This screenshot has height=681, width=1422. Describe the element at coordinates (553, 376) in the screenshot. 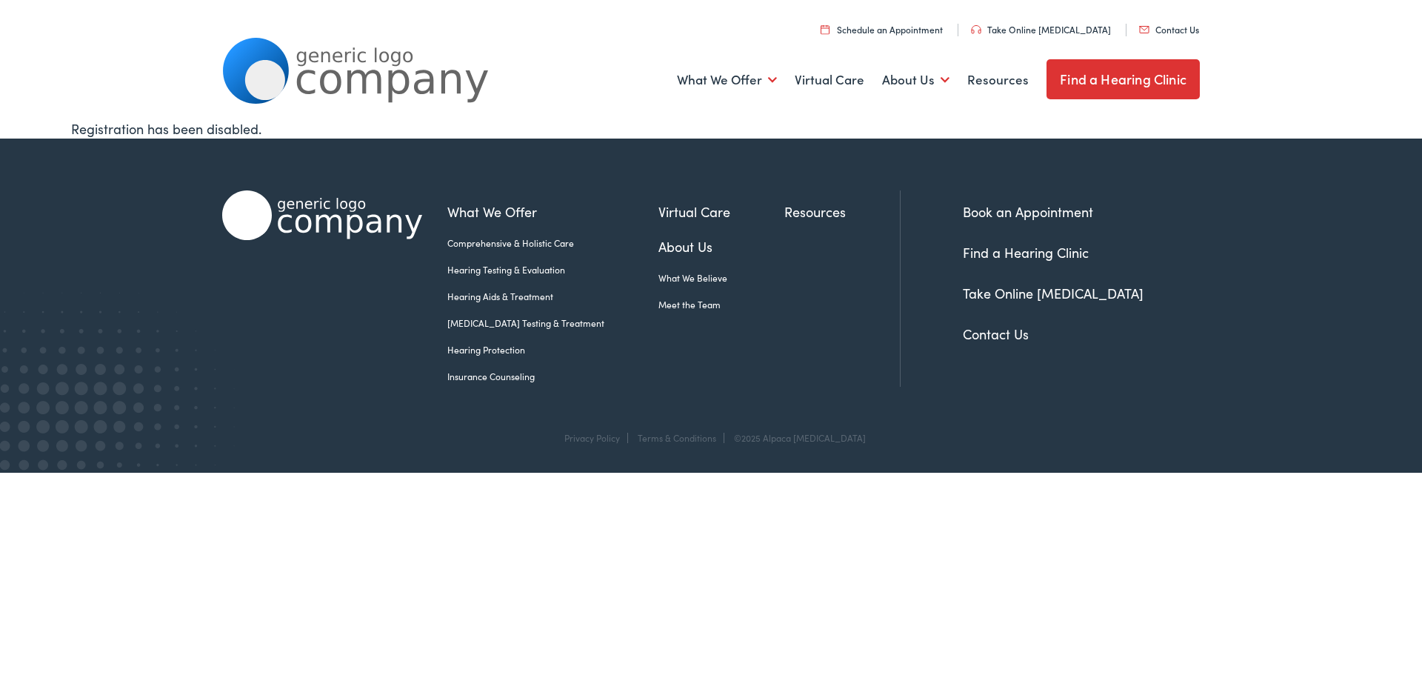

I see `a: Insurance Counseling` at that location.